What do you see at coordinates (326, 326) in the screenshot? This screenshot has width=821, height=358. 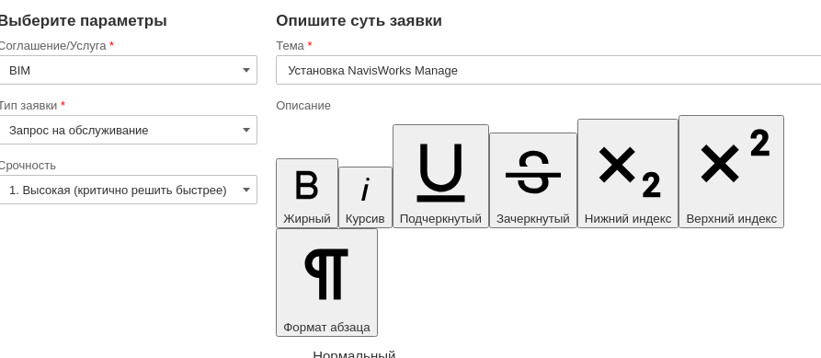 I see `span: Формат абзаца` at bounding box center [326, 326].